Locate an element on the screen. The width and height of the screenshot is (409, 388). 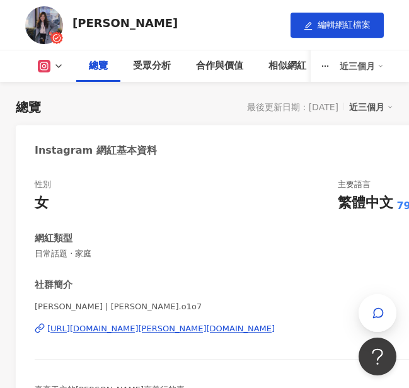
img: KOL Avatar is located at coordinates (44, 25).